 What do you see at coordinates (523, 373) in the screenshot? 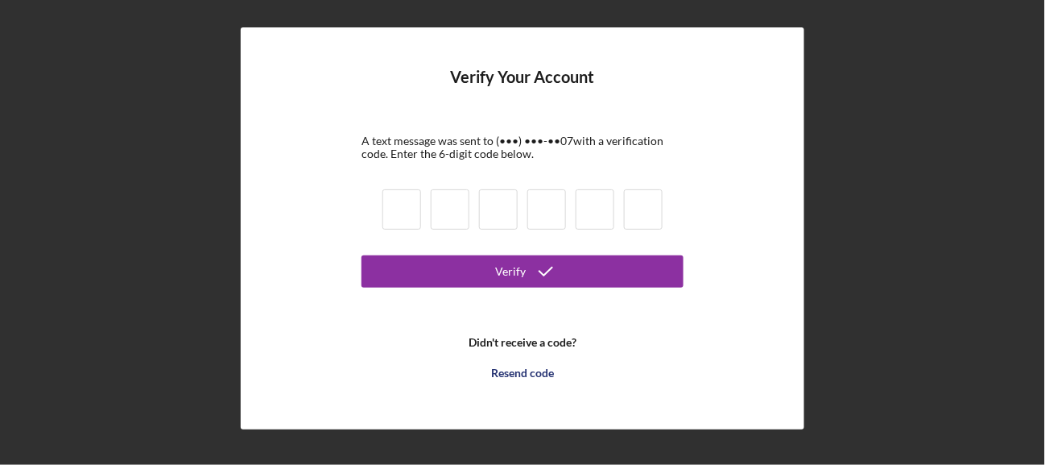
I see `button: Resend code` at bounding box center [523, 373].